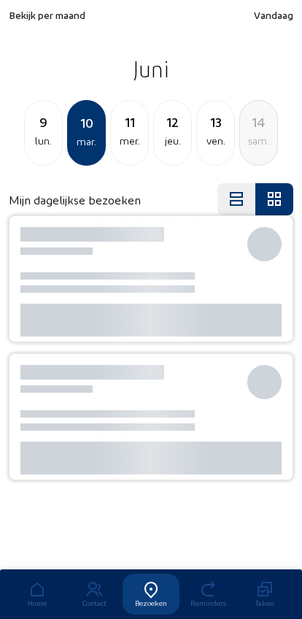 Image resolution: width=302 pixels, height=619 pixels. What do you see at coordinates (129, 122) in the screenshot?
I see `div: 11` at bounding box center [129, 122].